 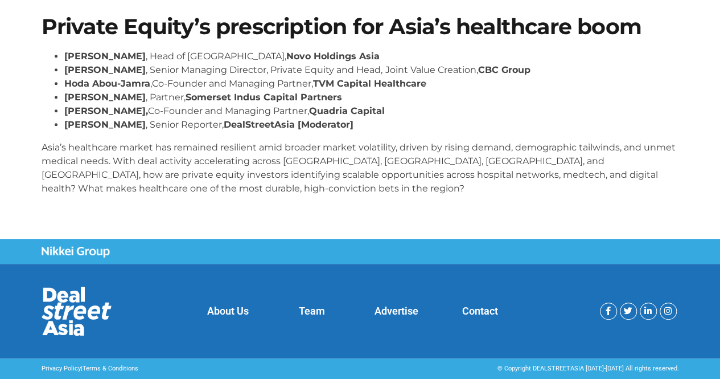 What do you see at coordinates (372, 97) in the screenshot?
I see `li: , Partner,` at bounding box center [372, 97].